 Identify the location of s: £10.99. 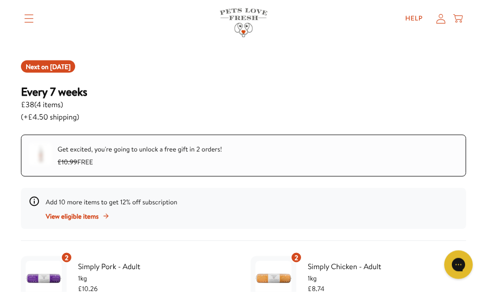
(67, 162).